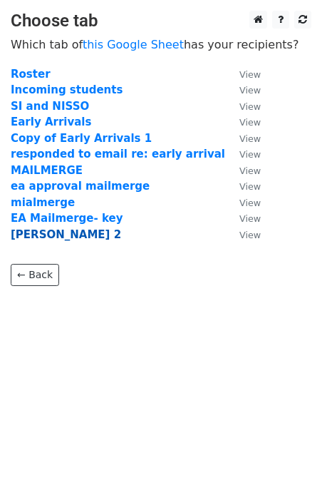  What do you see at coordinates (81, 138) in the screenshot?
I see `strong: Copy of Early Arrivals 1` at bounding box center [81, 138].